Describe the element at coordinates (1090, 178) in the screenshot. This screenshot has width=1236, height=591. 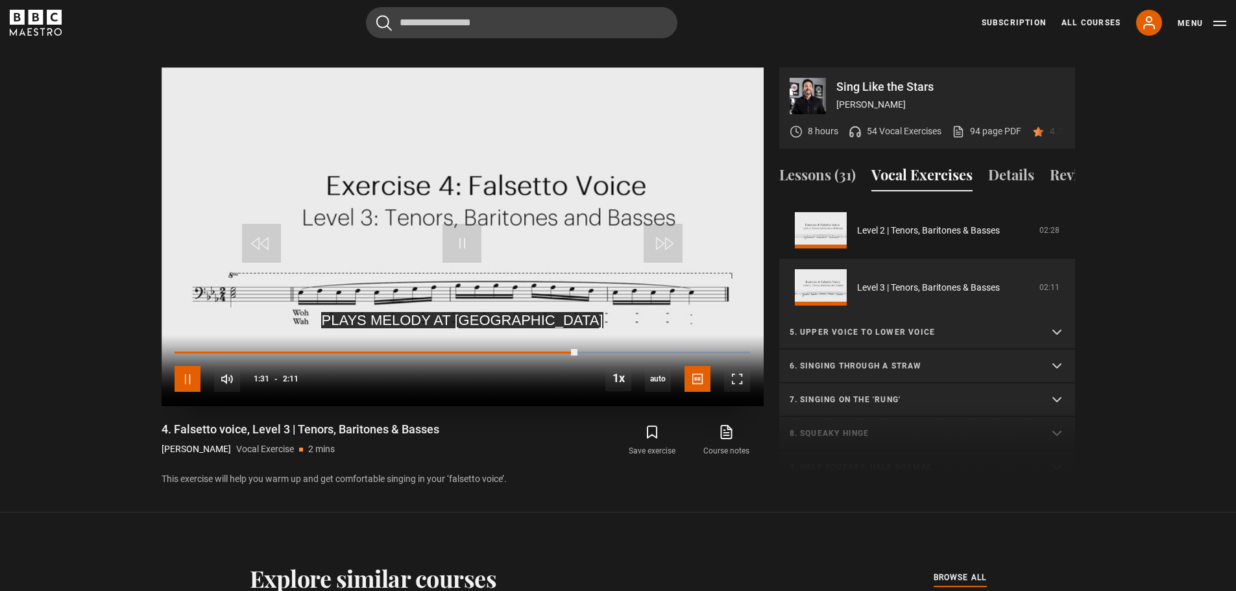
I see `button: Reviews (60)` at that location.